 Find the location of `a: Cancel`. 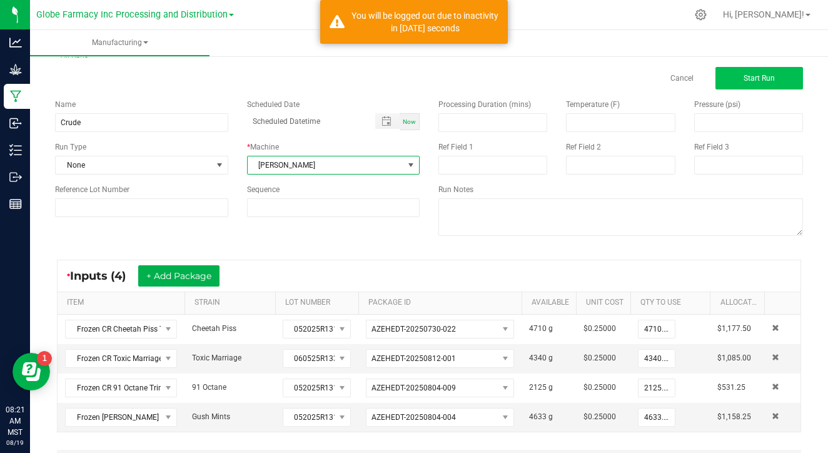

a: Cancel is located at coordinates (682, 78).